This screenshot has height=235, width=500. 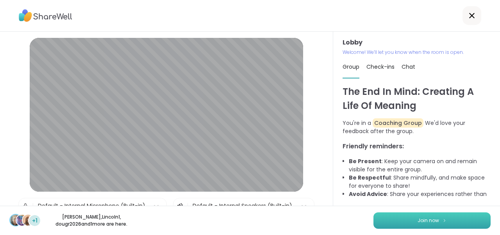 What do you see at coordinates (420, 166) in the screenshot?
I see `li: : Keep your camera on and remain visible for the entire group.` at bounding box center [420, 166].